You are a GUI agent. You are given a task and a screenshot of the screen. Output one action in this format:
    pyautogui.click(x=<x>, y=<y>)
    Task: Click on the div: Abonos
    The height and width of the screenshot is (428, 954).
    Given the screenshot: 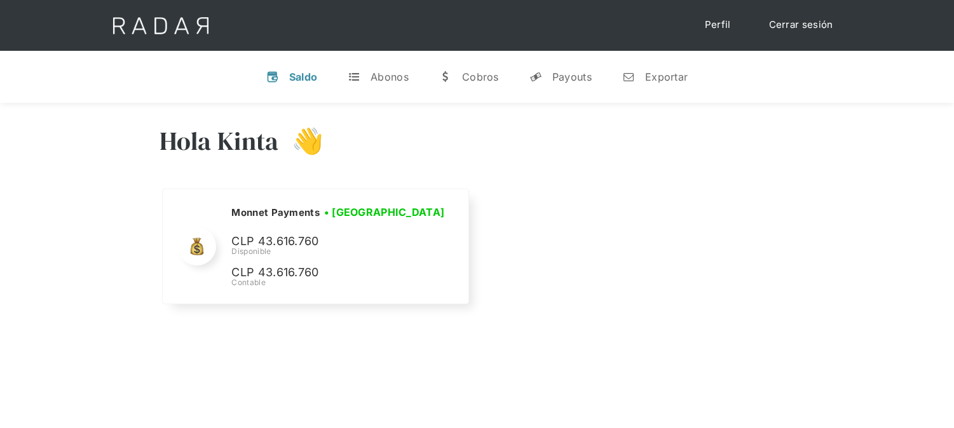 What is the action you would take?
    pyautogui.click(x=390, y=77)
    